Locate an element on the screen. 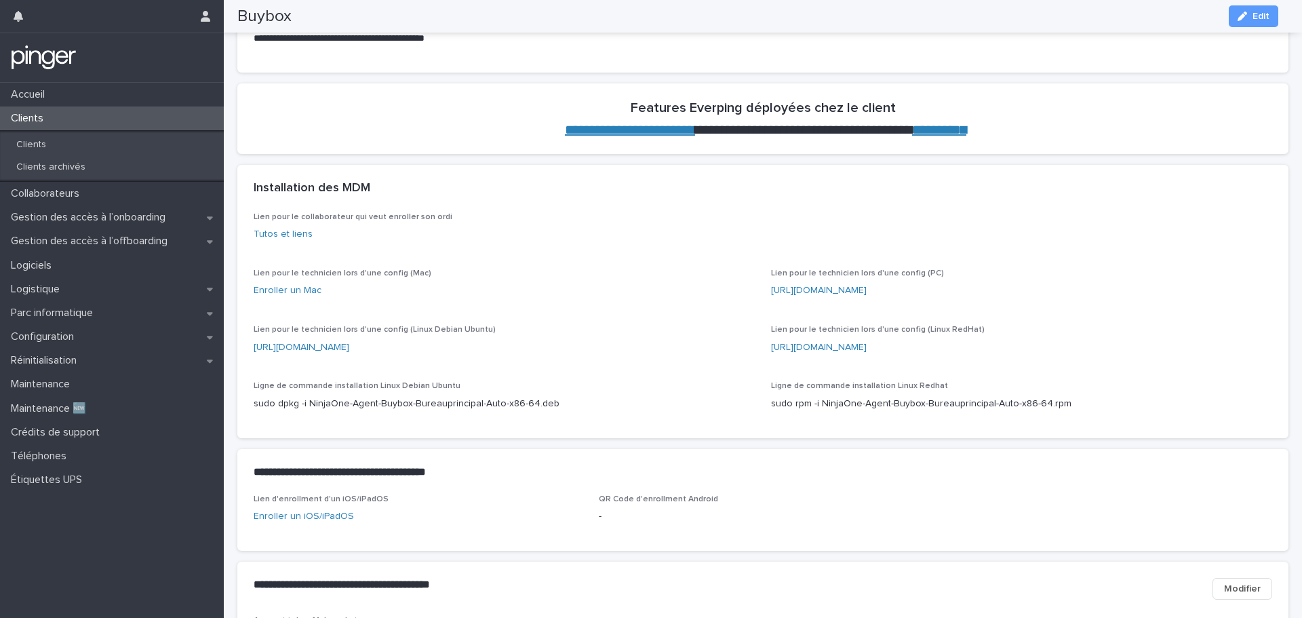  a: Enroller un Mac is located at coordinates (287, 290).